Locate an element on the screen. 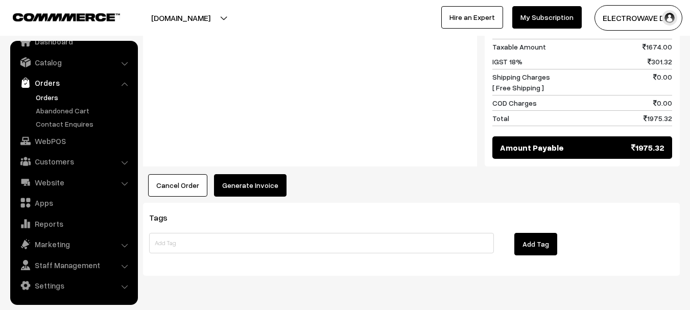 The width and height of the screenshot is (690, 310). button: Generate Invoice is located at coordinates (250, 186).